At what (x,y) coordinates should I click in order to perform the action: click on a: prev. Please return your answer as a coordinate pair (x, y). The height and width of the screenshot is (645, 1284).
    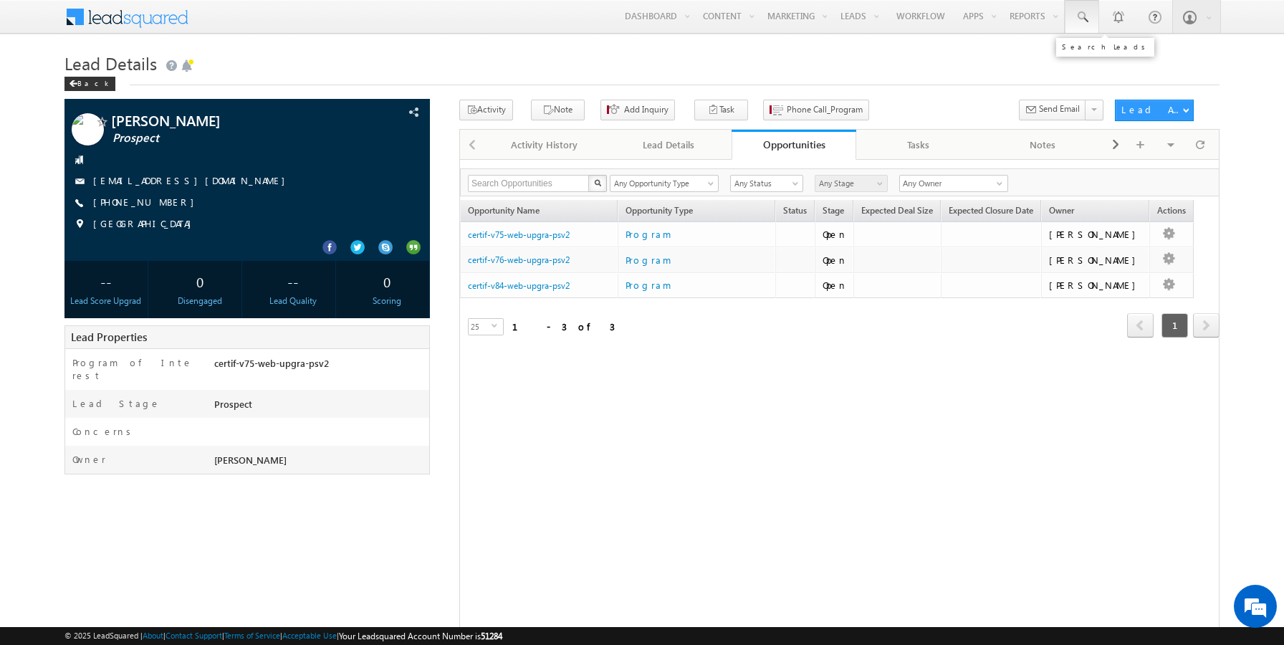
    Looking at the image, I should click on (1140, 326).